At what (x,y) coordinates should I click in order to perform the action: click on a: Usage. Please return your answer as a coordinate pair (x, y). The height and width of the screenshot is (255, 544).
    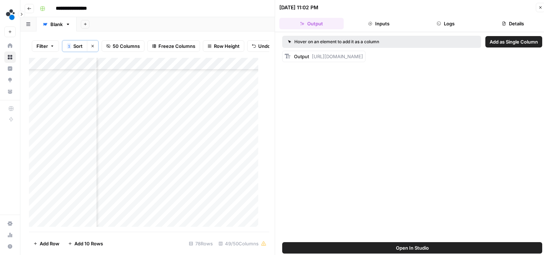
    Looking at the image, I should click on (10, 235).